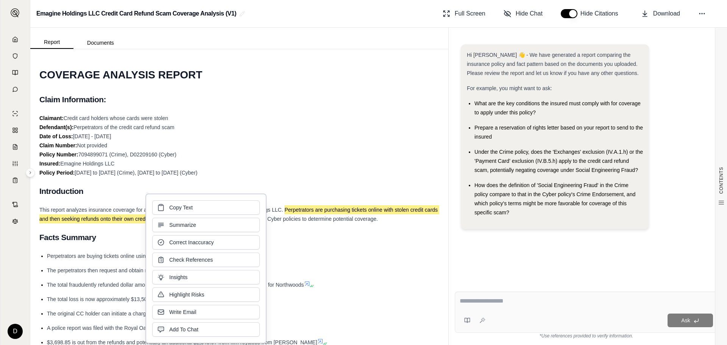  What do you see at coordinates (56, 136) in the screenshot?
I see `strong: Date of Loss:` at bounding box center [56, 136].